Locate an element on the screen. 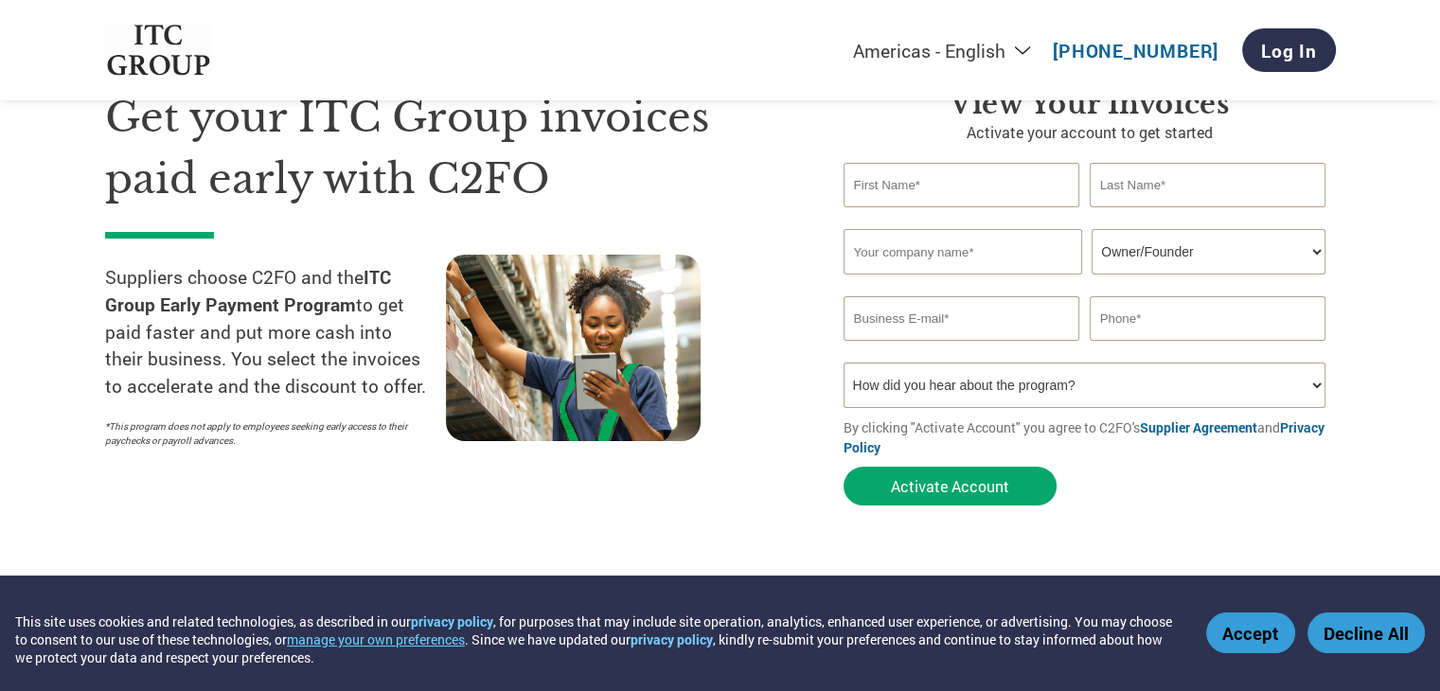  img: supply chain worker is located at coordinates (573, 347).